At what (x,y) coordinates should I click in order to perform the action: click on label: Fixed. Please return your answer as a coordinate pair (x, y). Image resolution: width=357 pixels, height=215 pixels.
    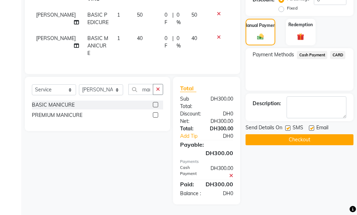
    Looking at the image, I should click on (292, 8).